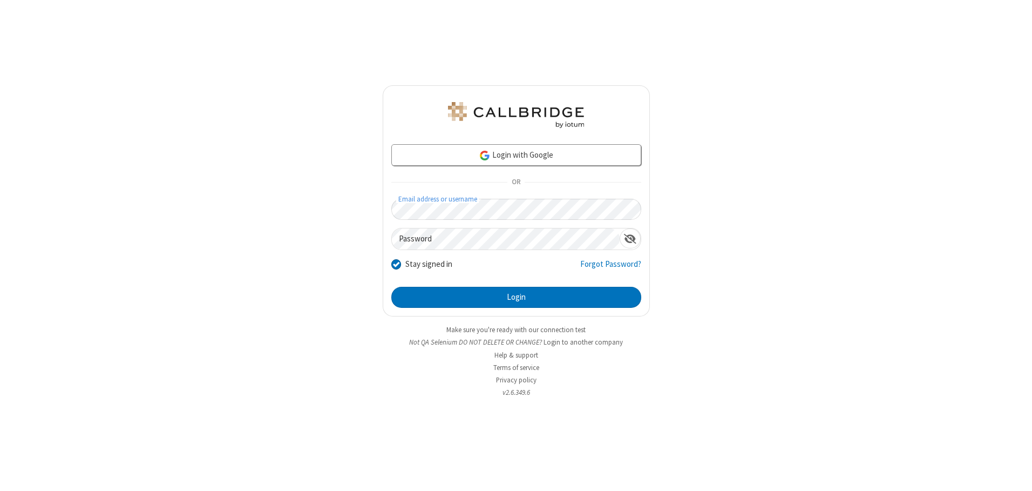  I want to click on label: Stay signed in, so click(429, 264).